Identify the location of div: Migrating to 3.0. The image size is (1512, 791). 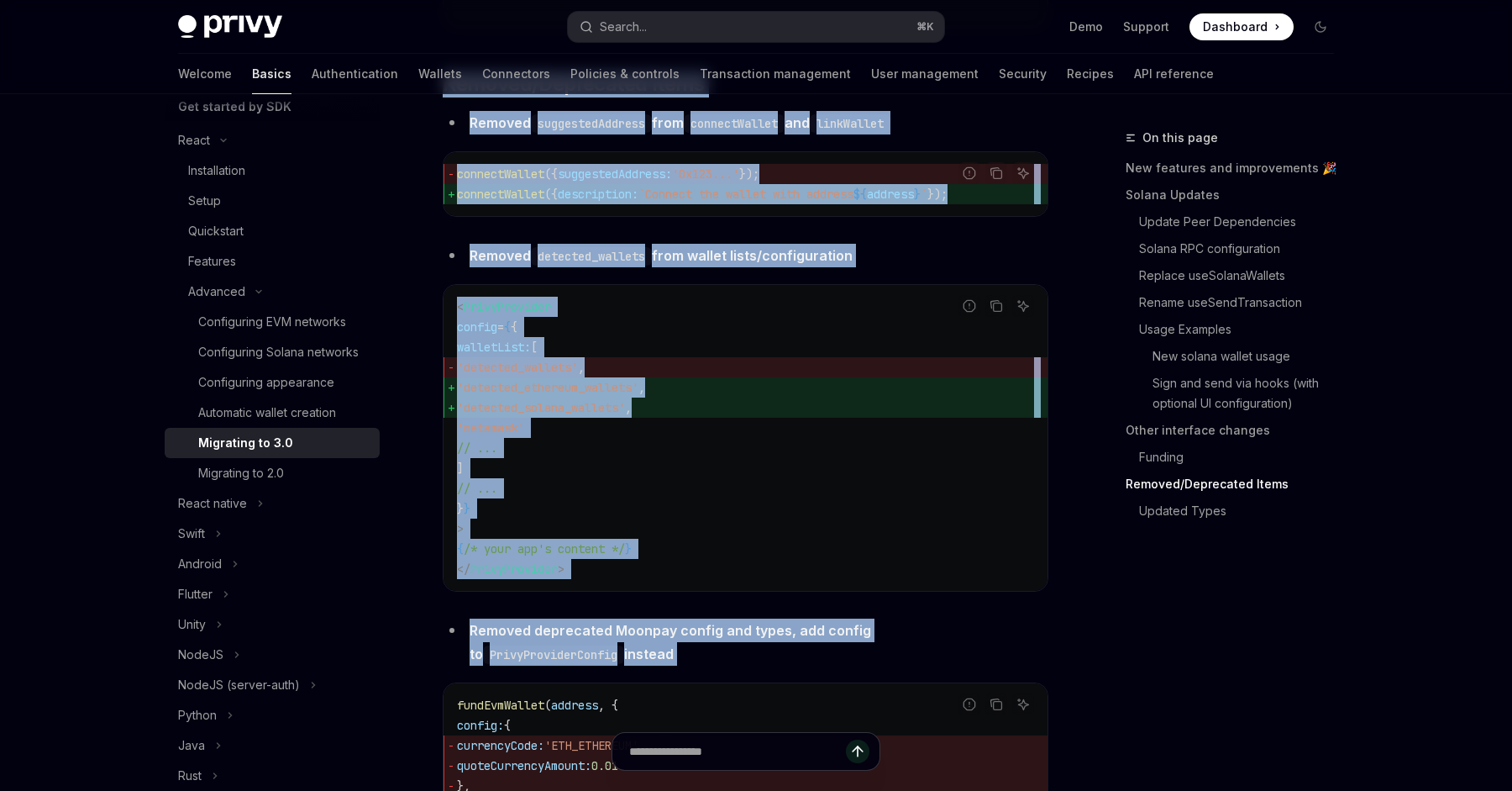
(245, 443).